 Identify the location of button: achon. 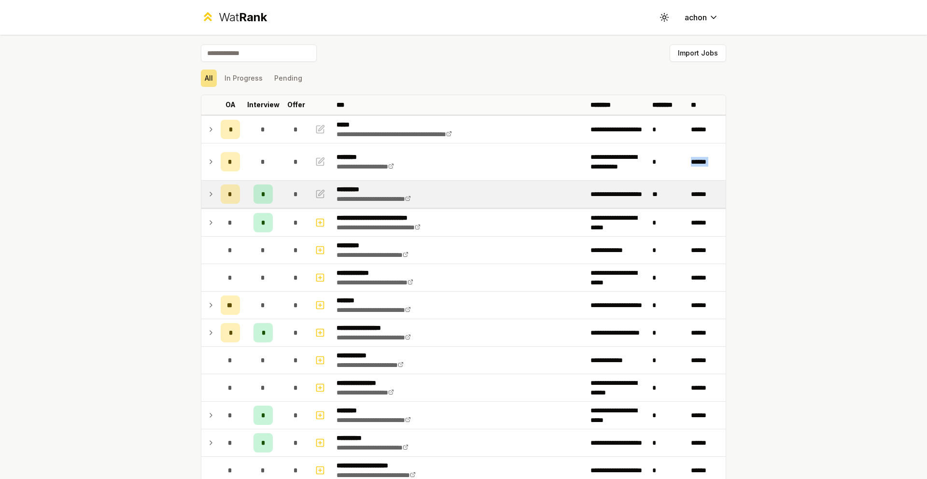
(702, 17).